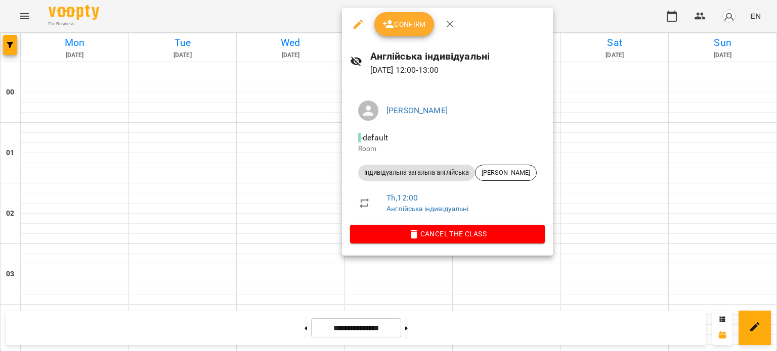  I want to click on button: Confirm, so click(404, 24).